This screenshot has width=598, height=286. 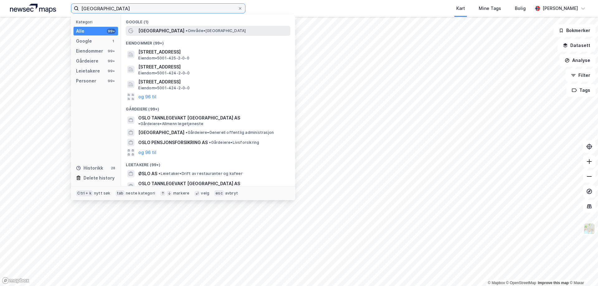 I want to click on div: Delete history, so click(x=99, y=178).